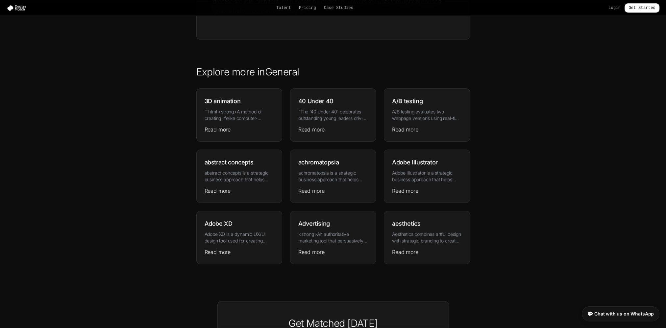 Image resolution: width=666 pixels, height=328 pixels. I want to click on p: Adobe XD is a dynamic UX/UI design tool used for creating interactive web and app prototypes effi..., so click(239, 237).